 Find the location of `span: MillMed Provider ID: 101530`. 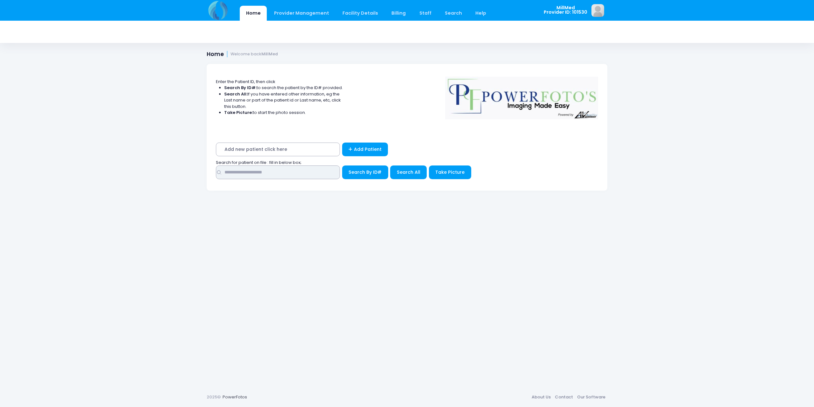

span: MillMed Provider ID: 101530 is located at coordinates (566, 10).